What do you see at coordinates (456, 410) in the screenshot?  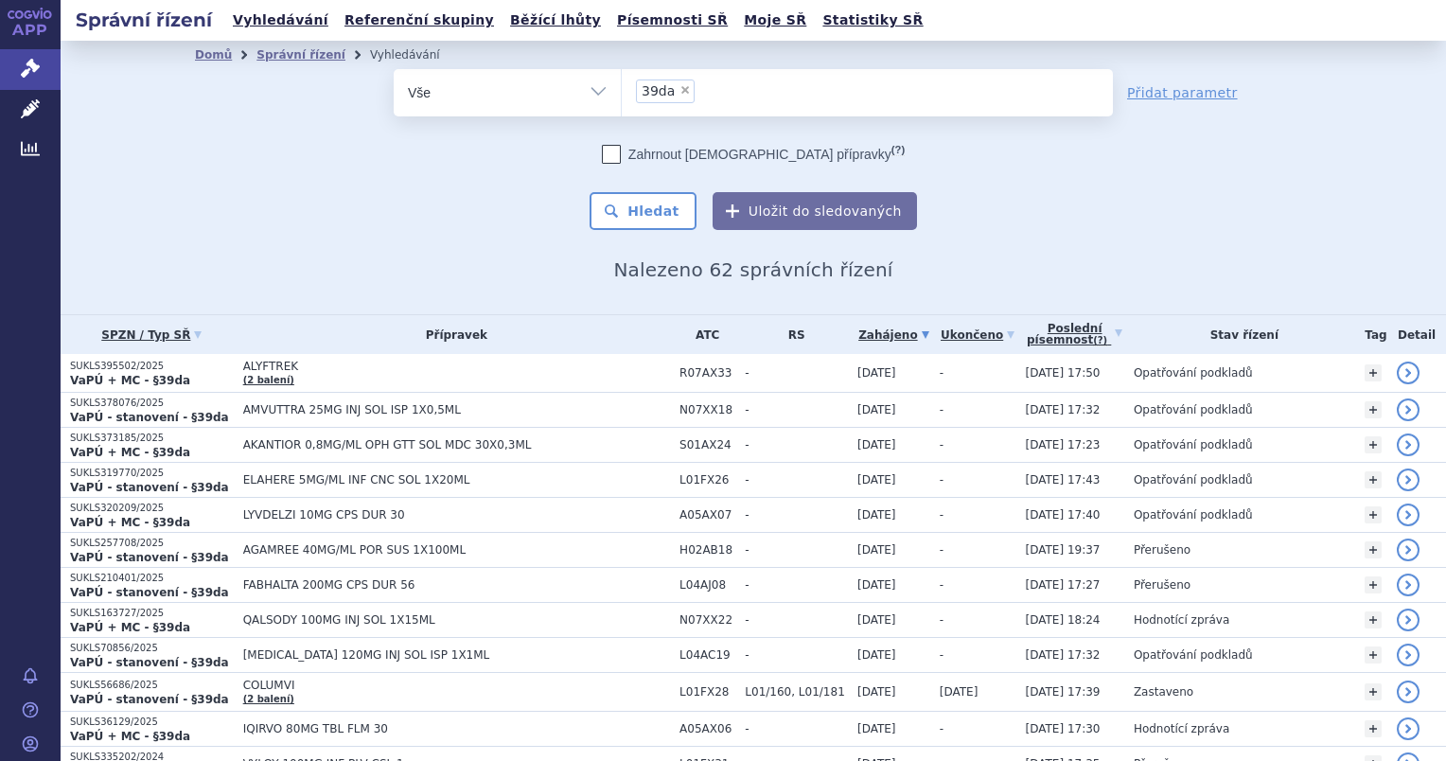 I see `span: AMVUTTRA 25MG INJ SOL ISP 1X0,5ML` at bounding box center [456, 410].